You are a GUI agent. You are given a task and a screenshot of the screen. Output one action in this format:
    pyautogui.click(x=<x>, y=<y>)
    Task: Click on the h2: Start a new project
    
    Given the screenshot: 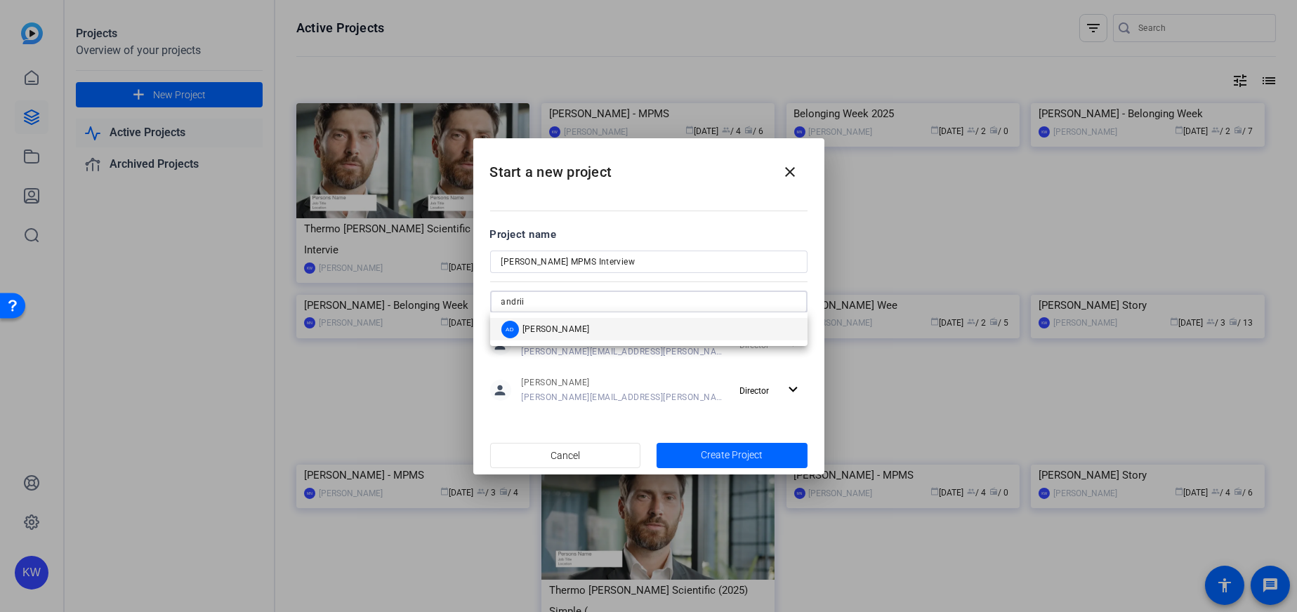 What is the action you would take?
    pyautogui.click(x=649, y=166)
    